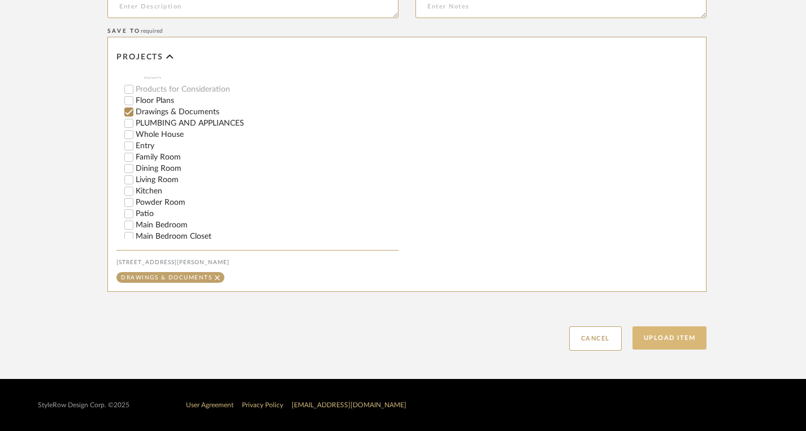  I want to click on a: Privacy Policy, so click(262, 405).